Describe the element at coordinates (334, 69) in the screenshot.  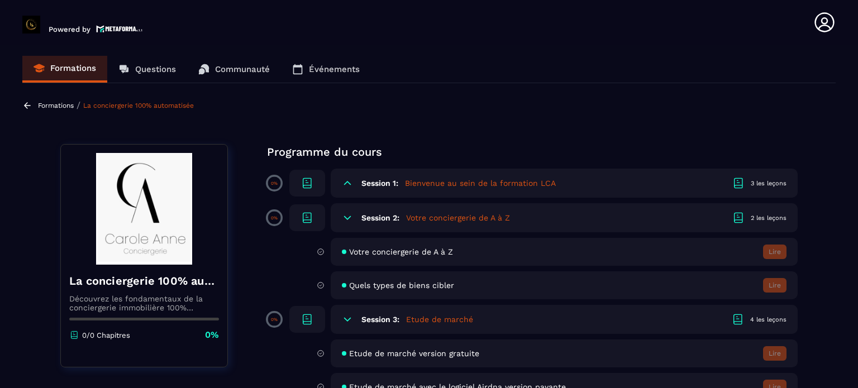
I see `p: Événements` at that location.